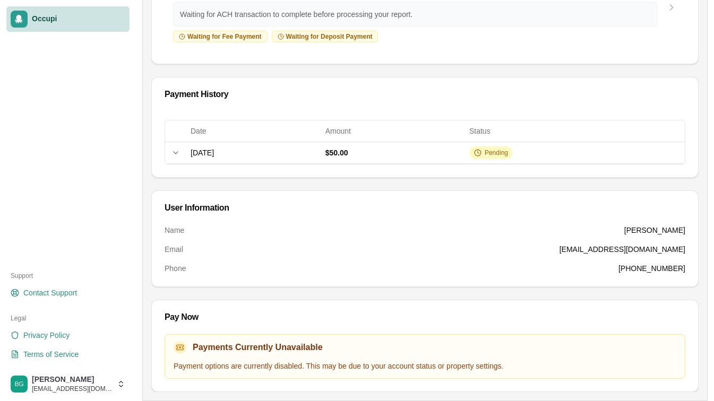 The width and height of the screenshot is (714, 401). What do you see at coordinates (254, 131) in the screenshot?
I see `th: Date` at bounding box center [254, 131].